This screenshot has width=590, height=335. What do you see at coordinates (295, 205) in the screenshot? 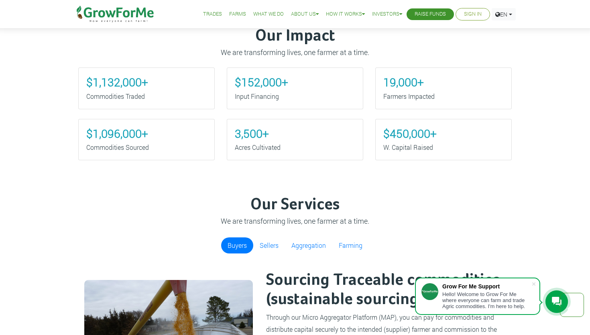
I see `h3: Our Services` at bounding box center [295, 205].